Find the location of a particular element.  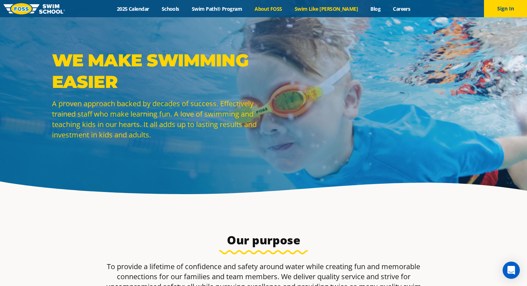

a: 2025 Calendar is located at coordinates (133, 9).